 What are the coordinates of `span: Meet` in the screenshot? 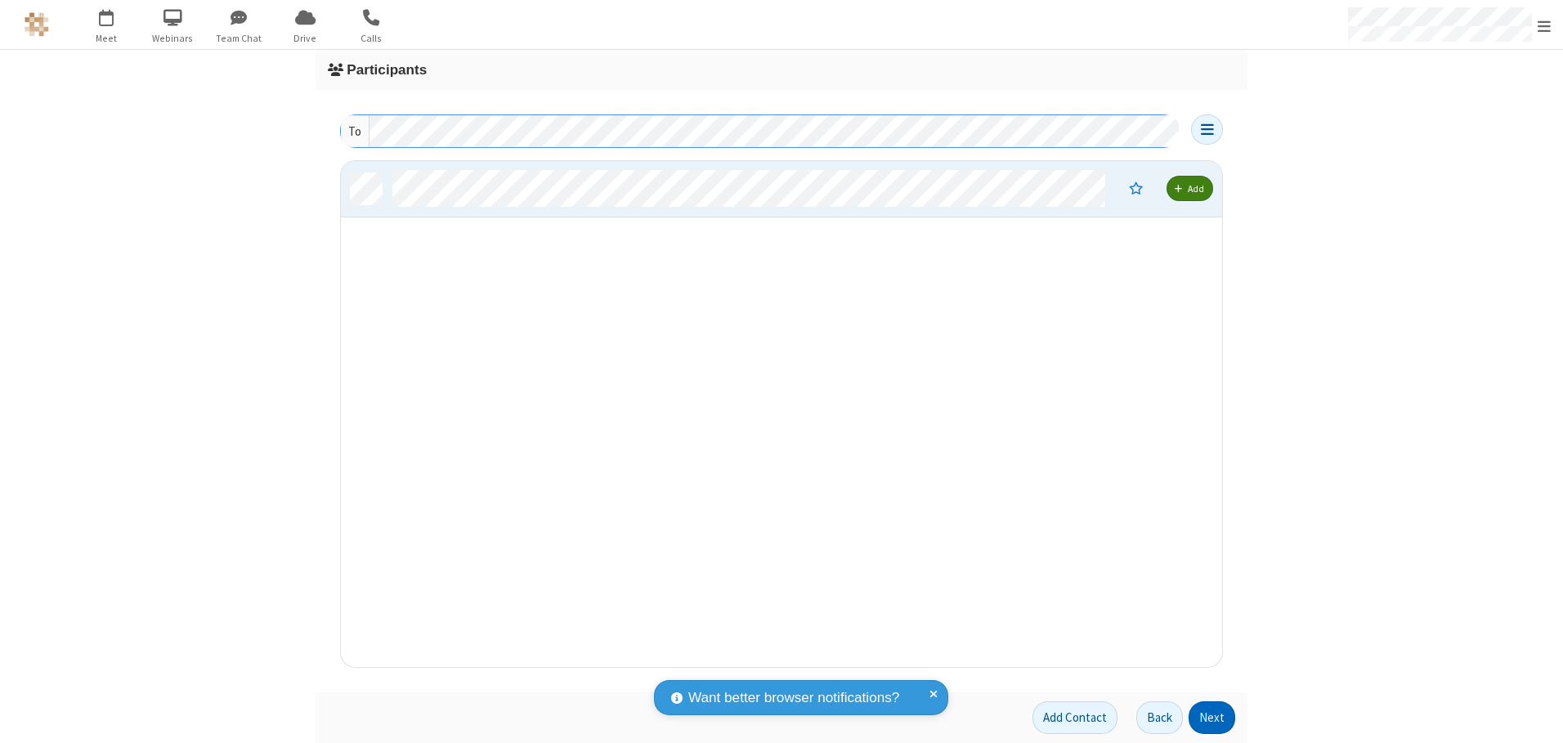 It's located at (106, 38).